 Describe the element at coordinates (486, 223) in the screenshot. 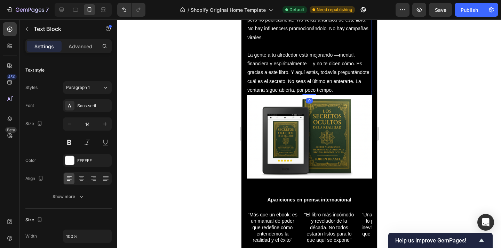

I see `div: Open Intercom Messenger` at that location.